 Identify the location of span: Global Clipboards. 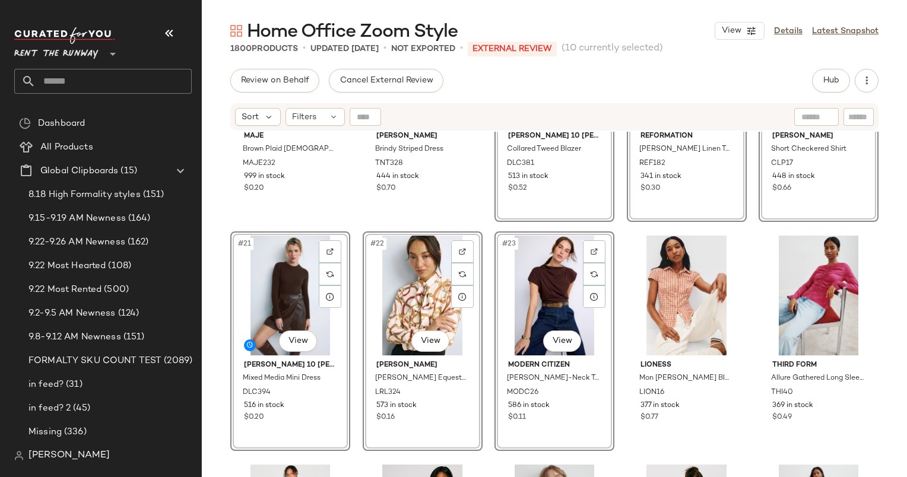
(79, 171).